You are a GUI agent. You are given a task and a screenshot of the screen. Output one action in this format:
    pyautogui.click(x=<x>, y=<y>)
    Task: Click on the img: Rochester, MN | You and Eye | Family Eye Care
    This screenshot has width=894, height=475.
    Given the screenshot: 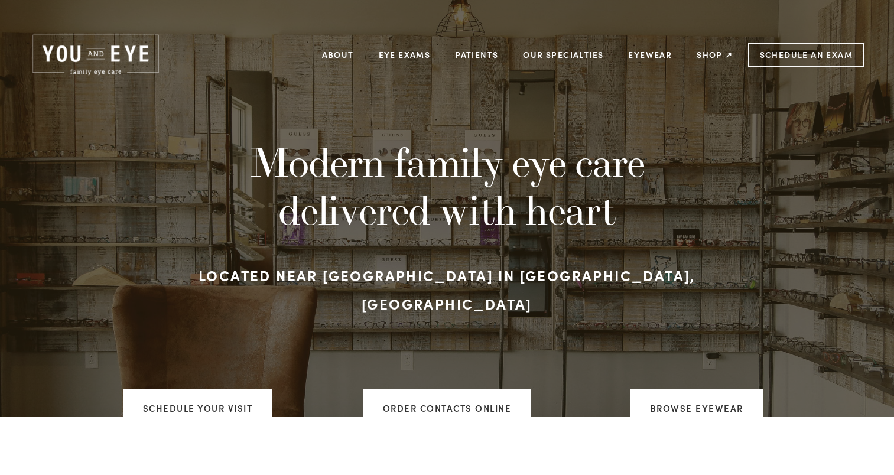 What is the action you would take?
    pyautogui.click(x=96, y=55)
    